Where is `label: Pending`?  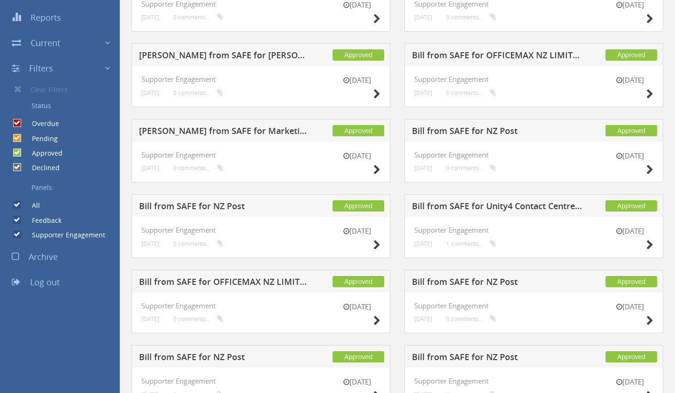
label: Pending is located at coordinates (40, 139).